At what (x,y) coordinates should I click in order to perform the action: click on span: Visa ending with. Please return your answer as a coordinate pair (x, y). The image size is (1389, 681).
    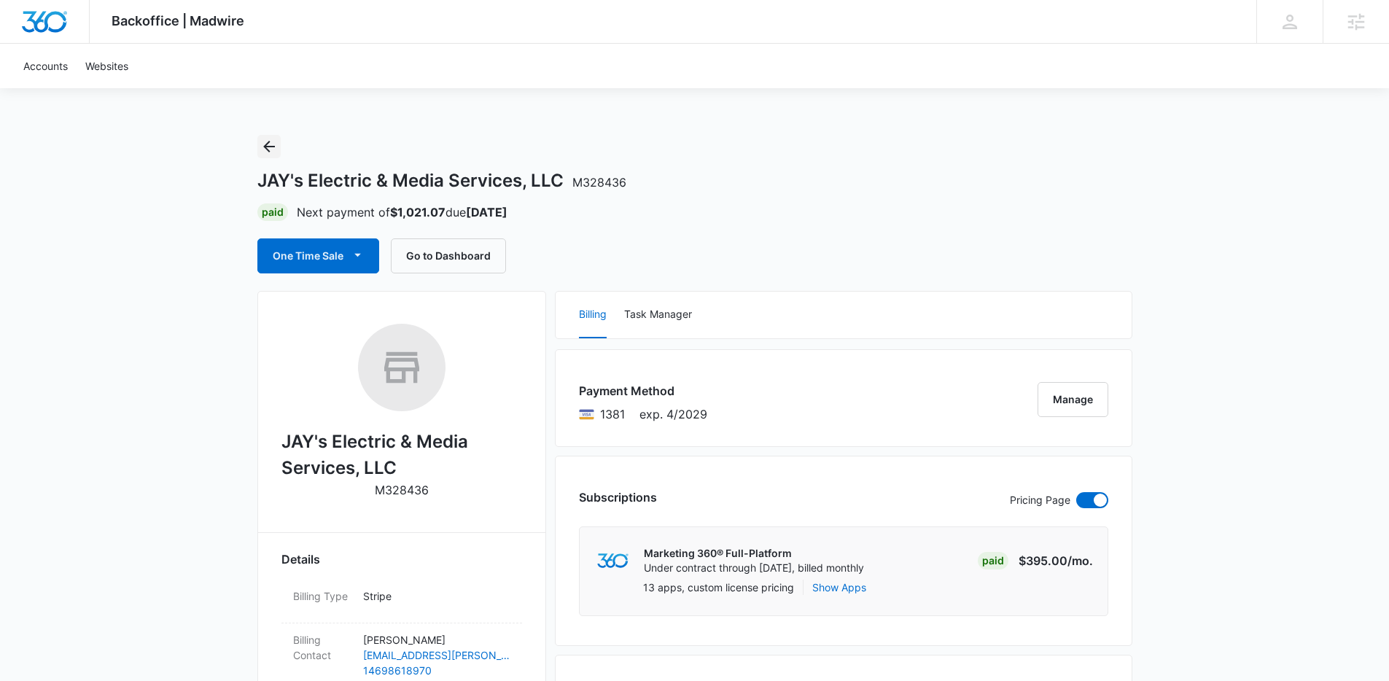
    Looking at the image, I should click on (612, 414).